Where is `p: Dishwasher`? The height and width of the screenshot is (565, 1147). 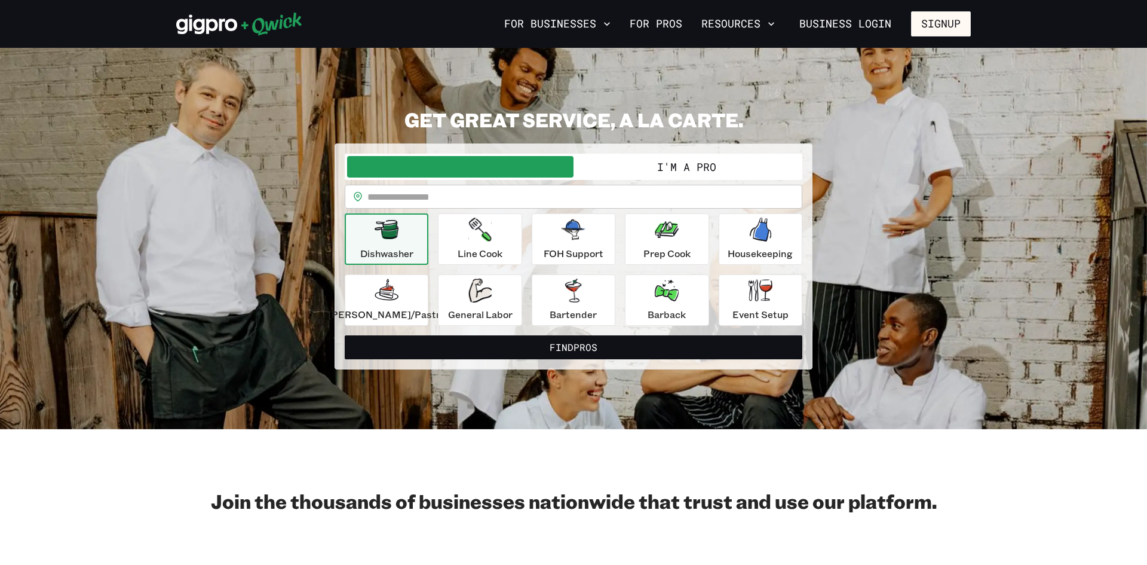
p: Dishwasher is located at coordinates (387, 253).